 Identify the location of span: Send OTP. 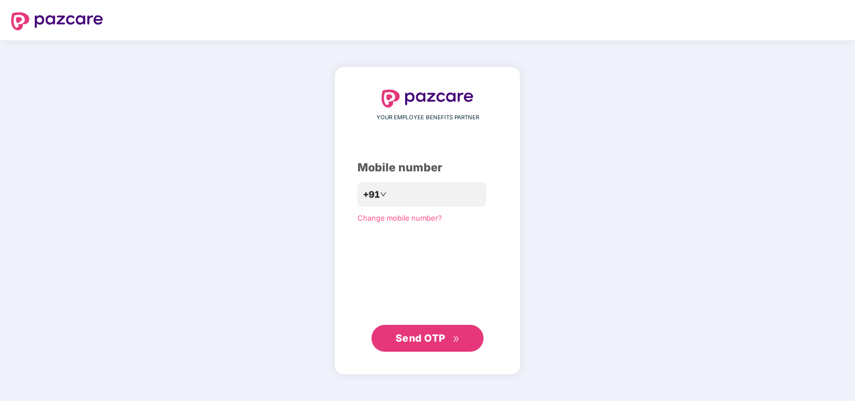
(420, 338).